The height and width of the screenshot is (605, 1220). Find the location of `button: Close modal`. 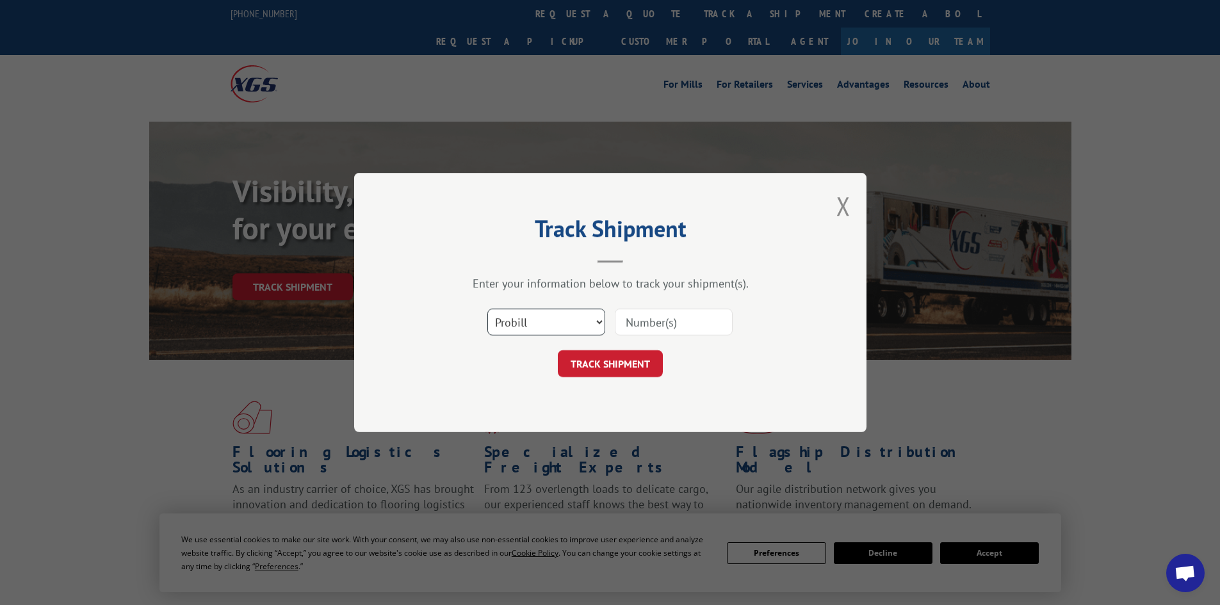

button: Close modal is located at coordinates (843, 206).